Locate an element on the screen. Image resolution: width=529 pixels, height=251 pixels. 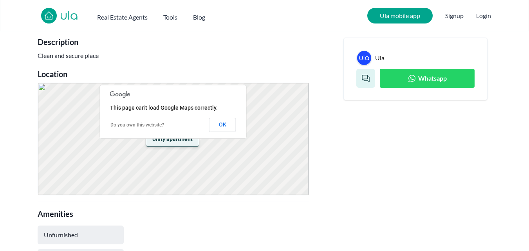
h2: Blog is located at coordinates (199, 17).